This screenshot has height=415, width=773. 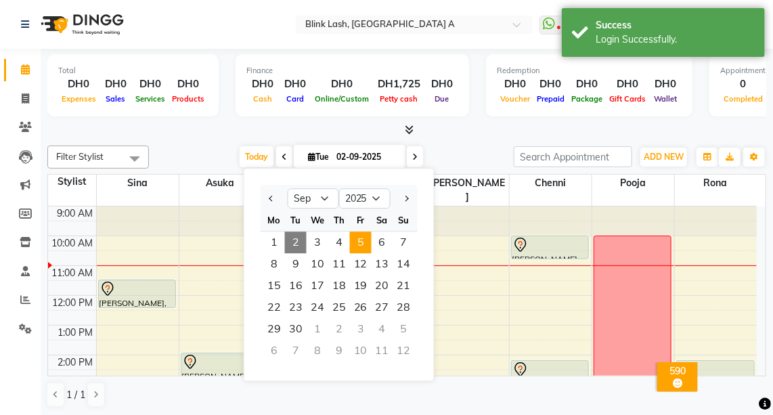 What do you see at coordinates (361, 242) in the screenshot?
I see `span: 5` at bounding box center [361, 242].